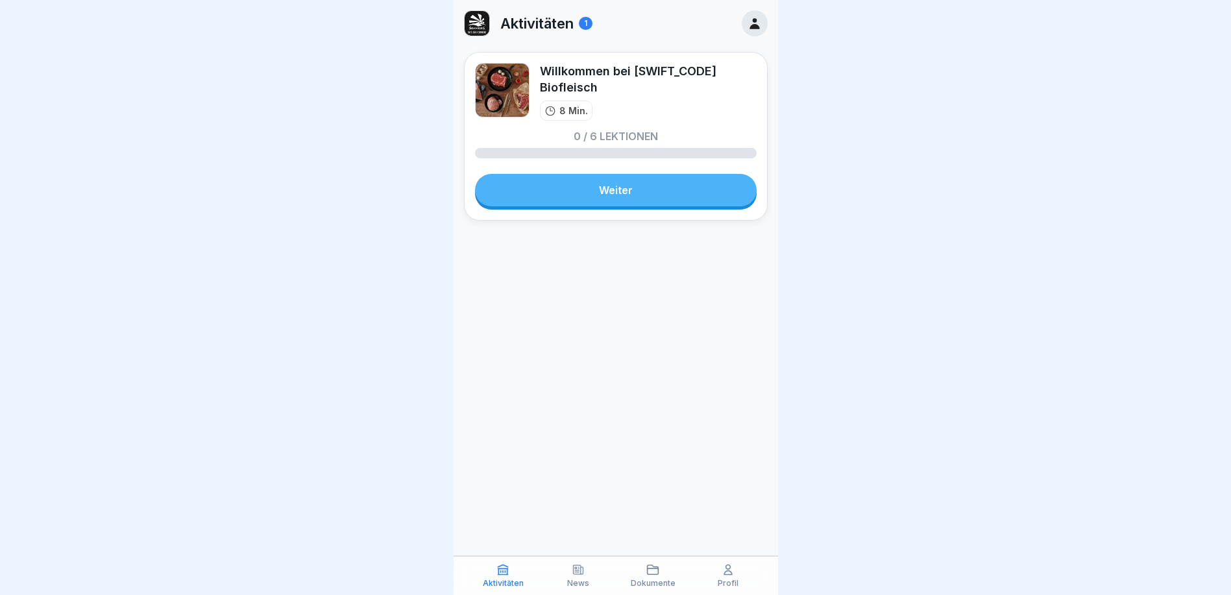 This screenshot has width=1231, height=595. I want to click on a: Weiter, so click(616, 190).